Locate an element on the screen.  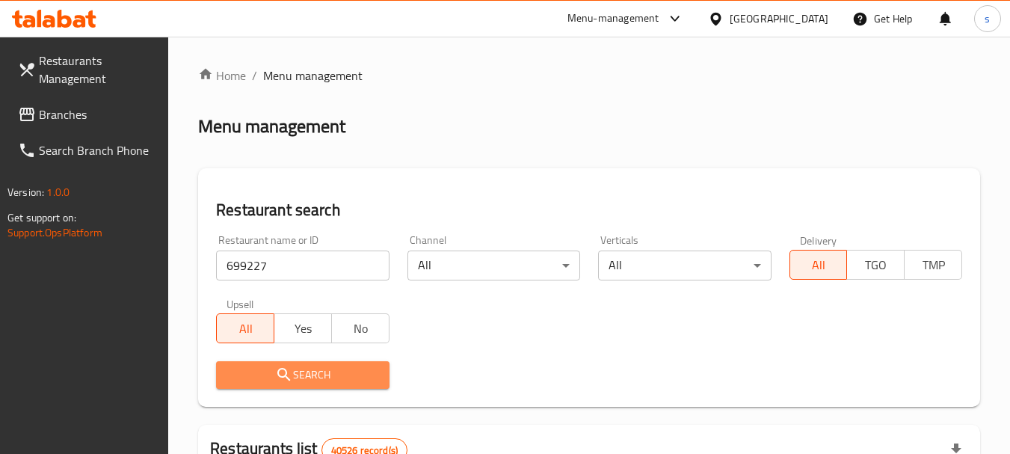
button: Yes is located at coordinates (303, 328).